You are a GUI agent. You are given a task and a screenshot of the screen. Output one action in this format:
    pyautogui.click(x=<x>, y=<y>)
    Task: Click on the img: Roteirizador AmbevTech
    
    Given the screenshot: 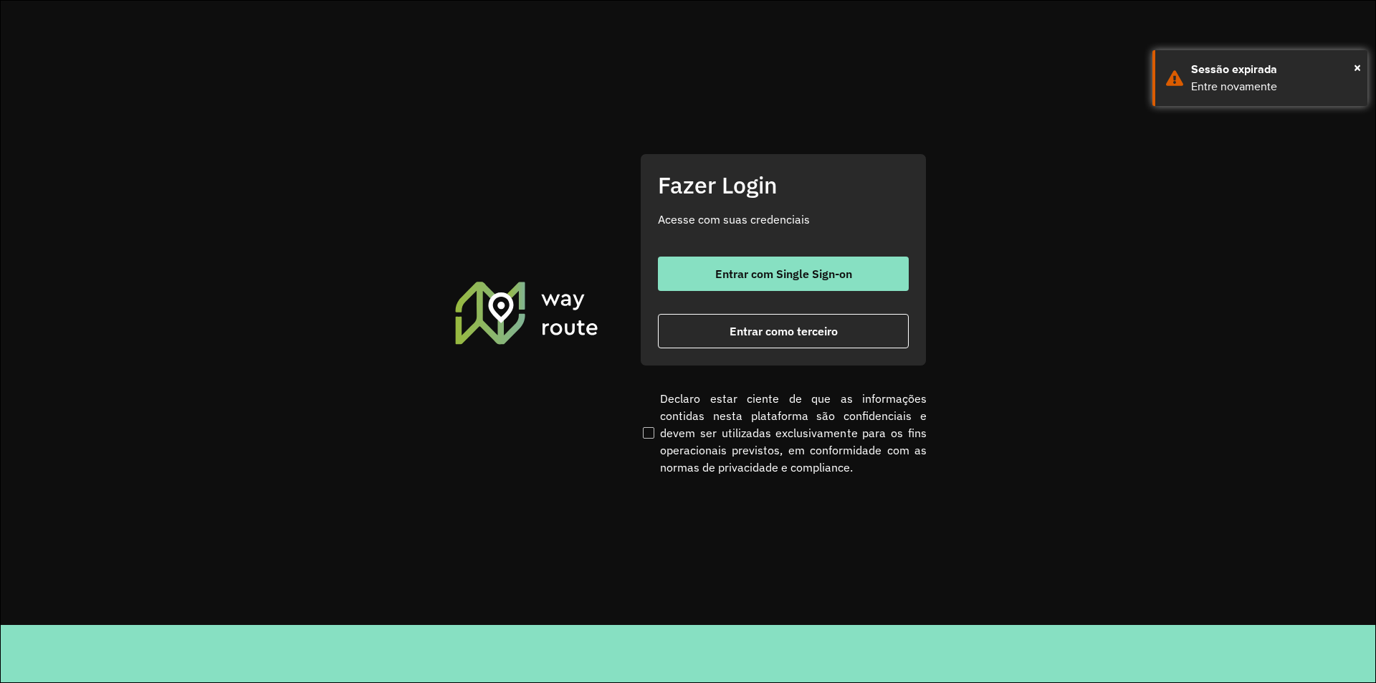 What is the action you would take?
    pyautogui.click(x=527, y=313)
    